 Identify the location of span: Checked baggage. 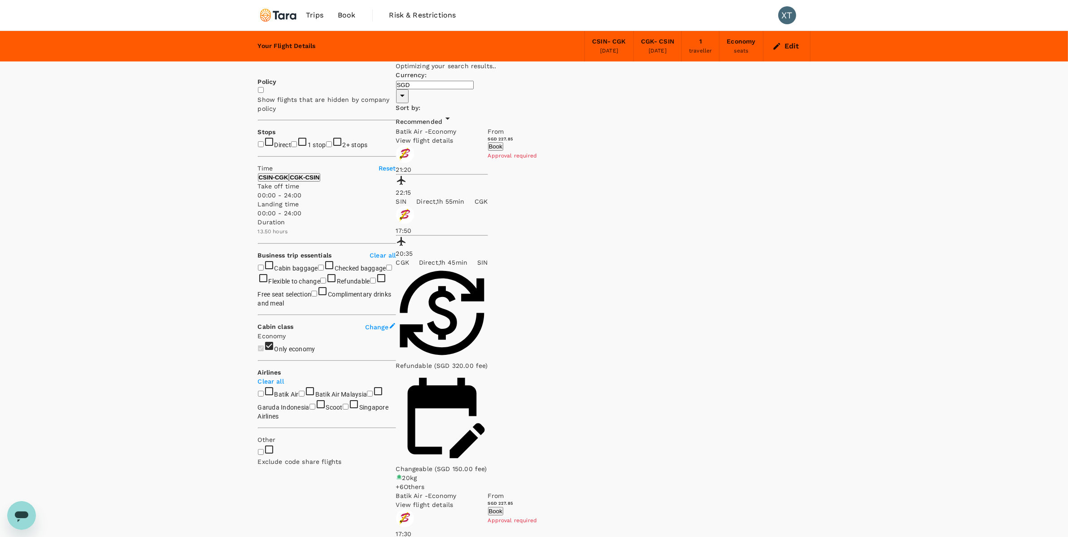
(360, 268).